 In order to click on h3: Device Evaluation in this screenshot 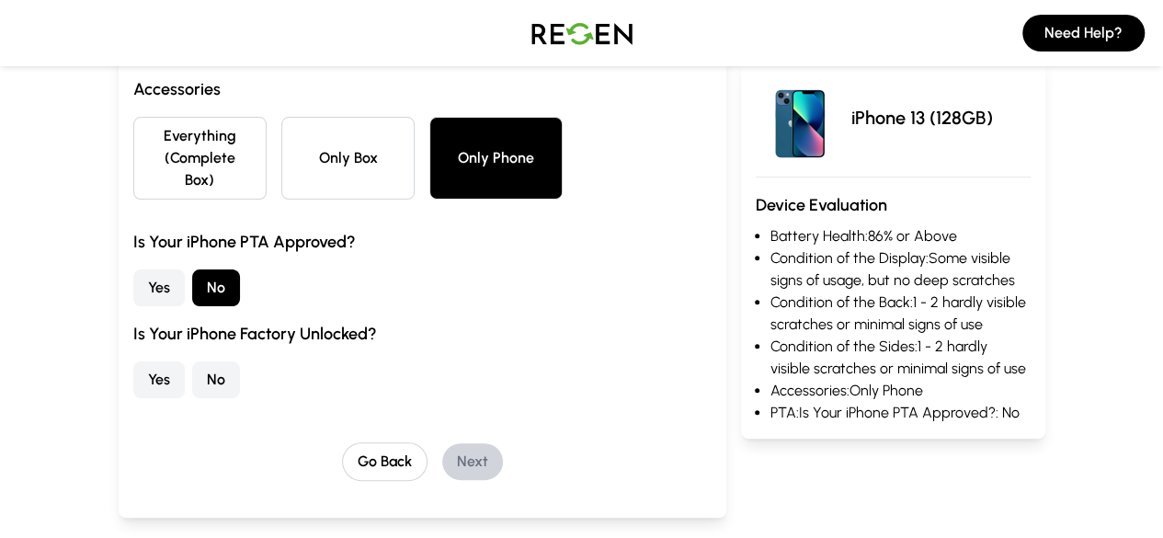, I will do `click(893, 205)`.